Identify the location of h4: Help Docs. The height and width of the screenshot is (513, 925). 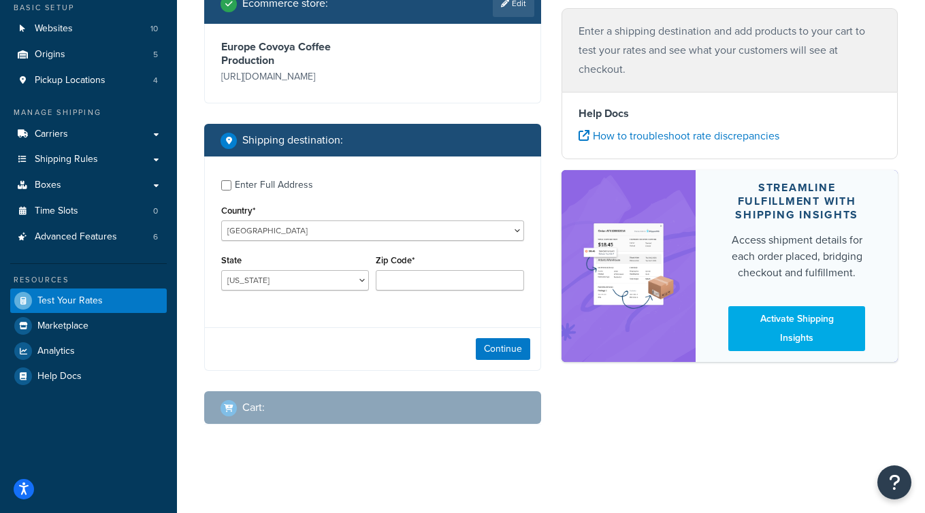
(730, 114).